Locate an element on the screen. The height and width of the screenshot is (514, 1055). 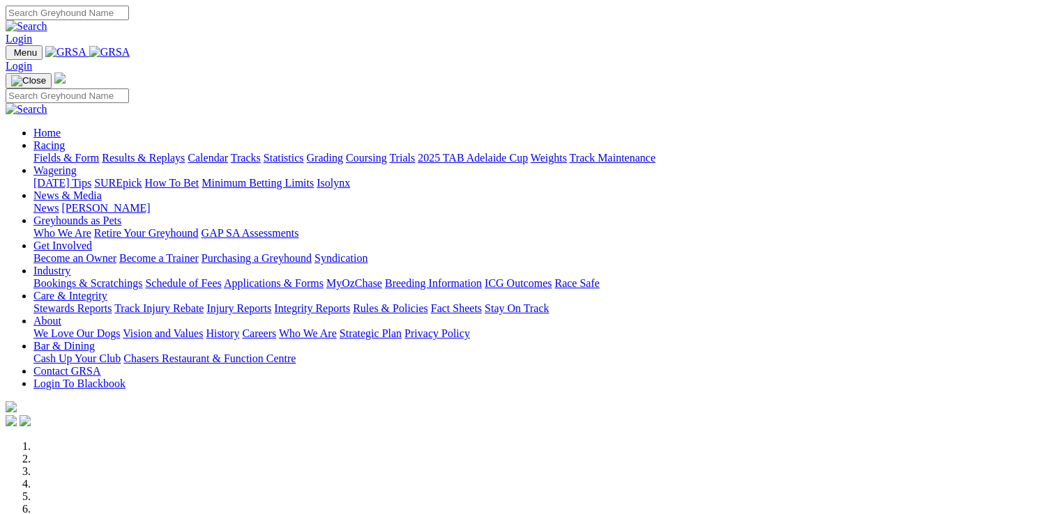
a: Trials is located at coordinates (402, 158).